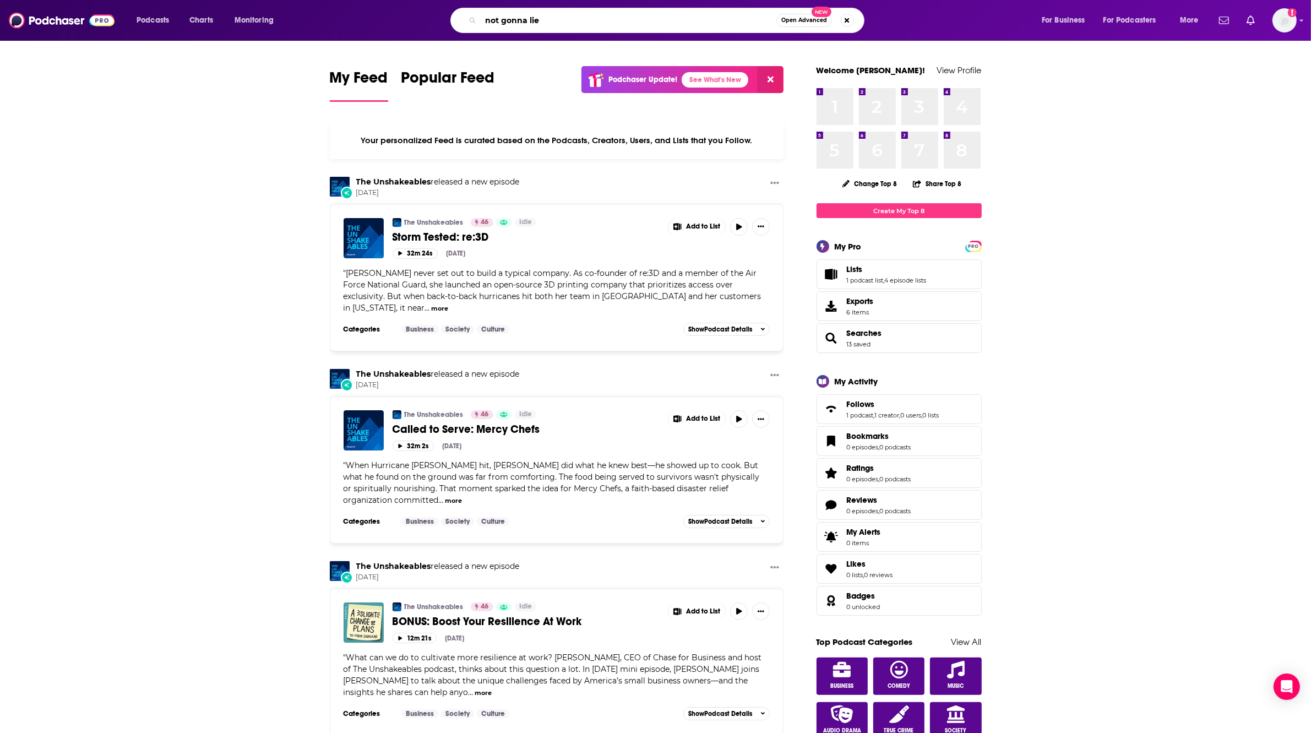 This screenshot has height=733, width=1311. I want to click on span: Comedy, so click(899, 686).